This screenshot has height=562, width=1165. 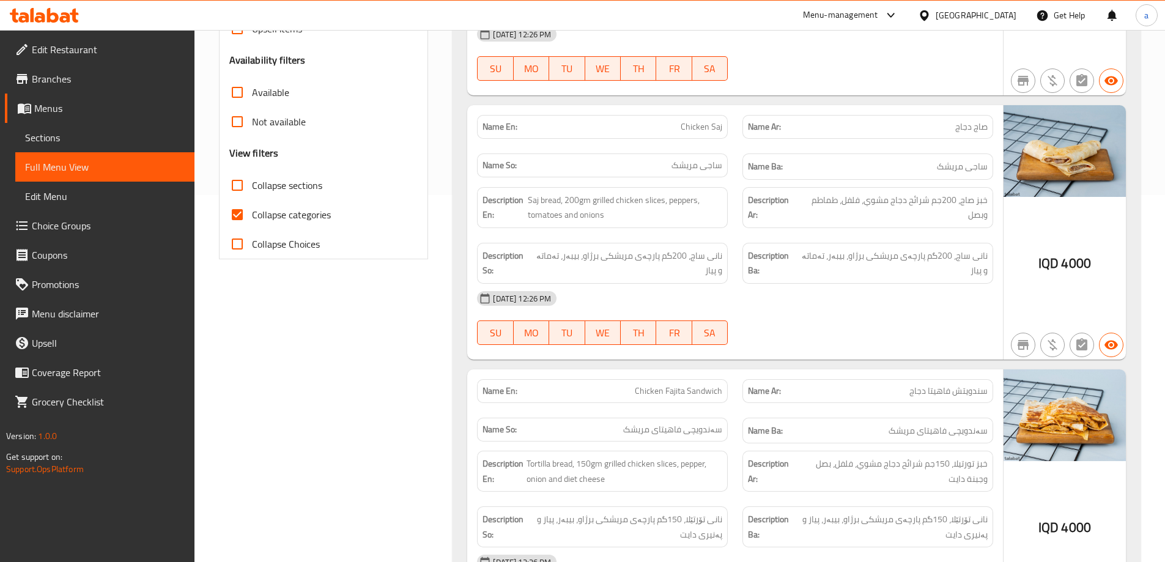 I want to click on span: Promotions, so click(x=108, y=284).